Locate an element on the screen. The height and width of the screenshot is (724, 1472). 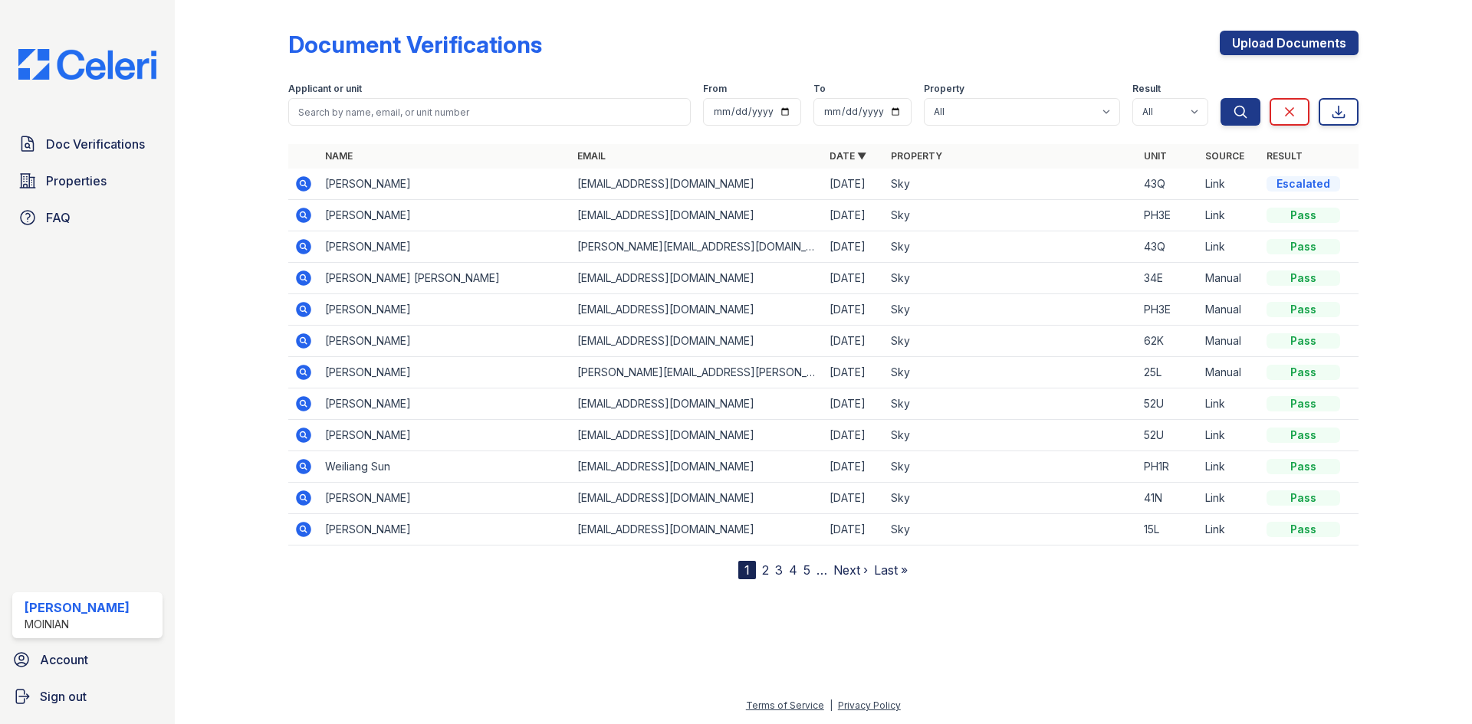
td: PH1R is located at coordinates (1168, 467).